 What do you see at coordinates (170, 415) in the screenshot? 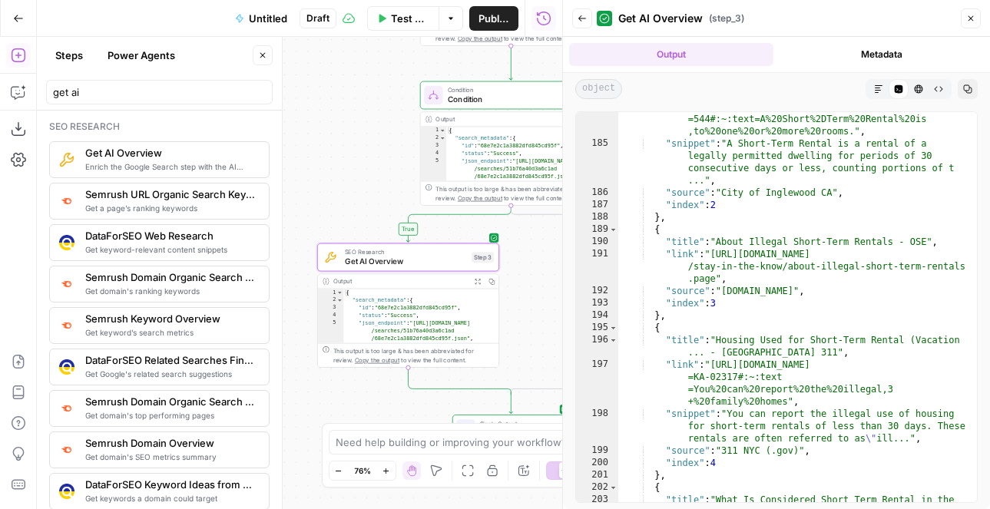
I see `span: Get domain's top performing pages` at bounding box center [170, 415].